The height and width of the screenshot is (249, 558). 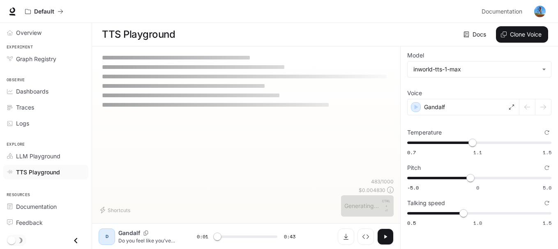 What do you see at coordinates (76, 241) in the screenshot?
I see `button: Close drawer` at bounding box center [76, 241].